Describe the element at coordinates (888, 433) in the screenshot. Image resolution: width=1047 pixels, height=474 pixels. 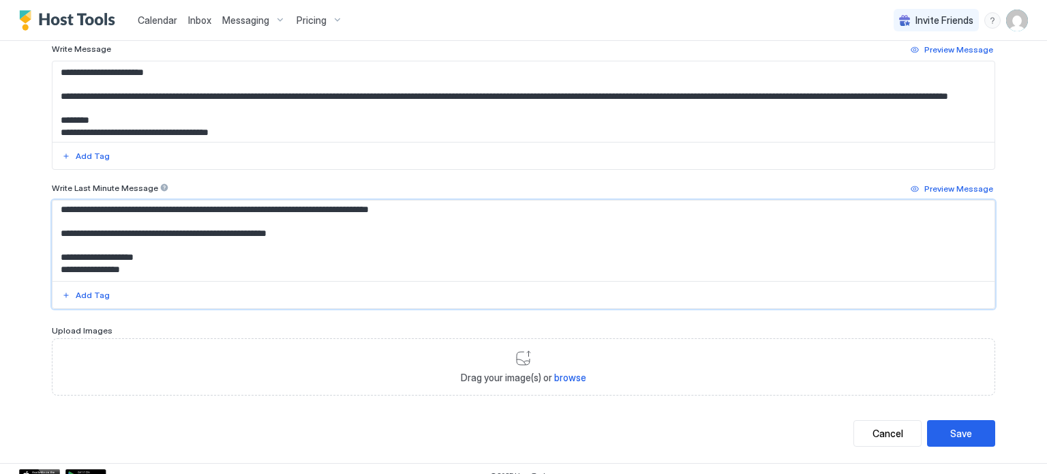
I see `div: Cancel` at that location.